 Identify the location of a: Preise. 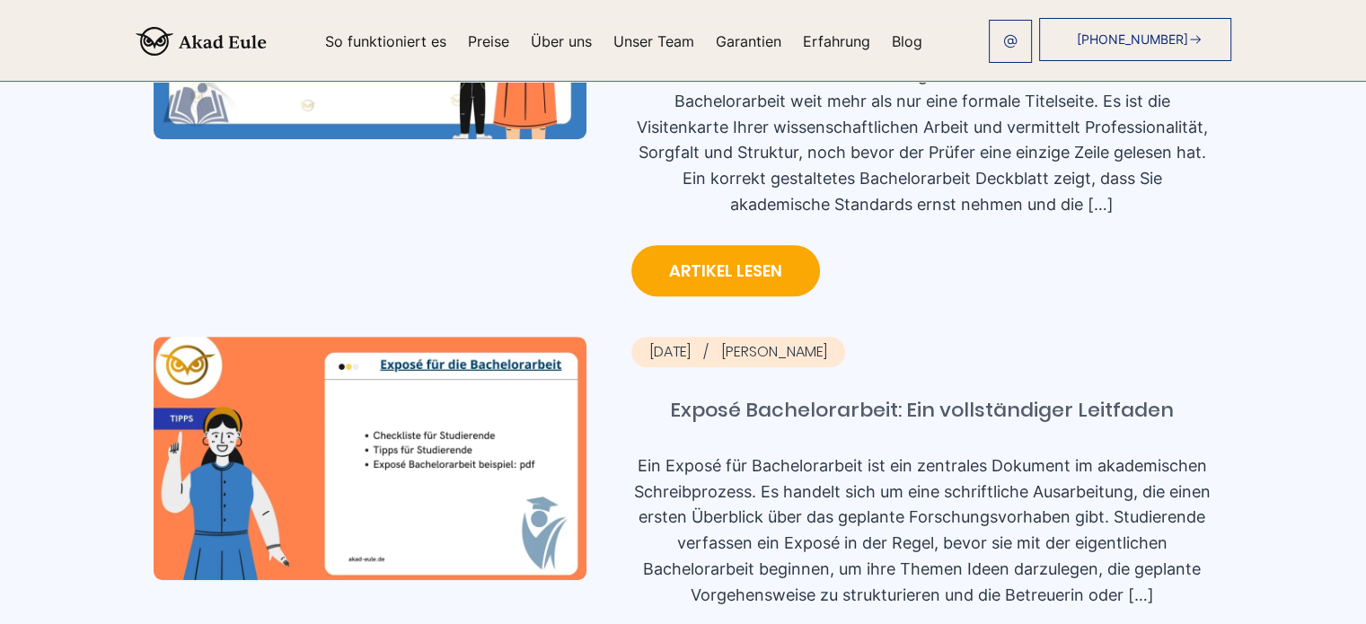
(489, 41).